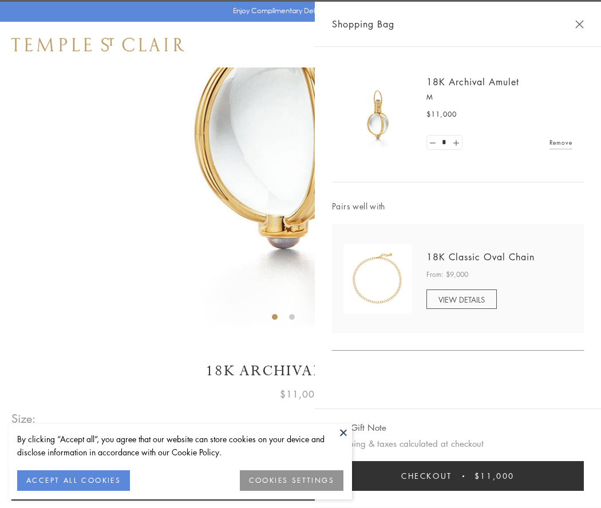 This screenshot has height=508, width=601. What do you see at coordinates (480, 257) in the screenshot?
I see `a: 18K Classic Oval Chain` at bounding box center [480, 257].